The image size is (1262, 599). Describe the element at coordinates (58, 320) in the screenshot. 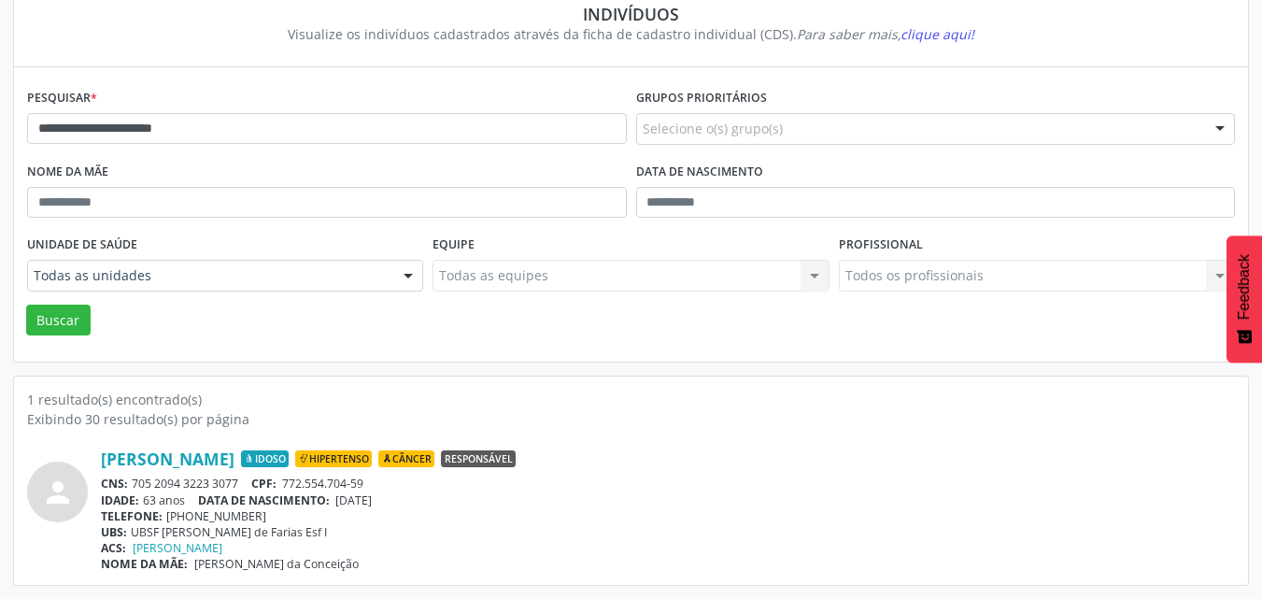

I see `button: Buscar` at that location.